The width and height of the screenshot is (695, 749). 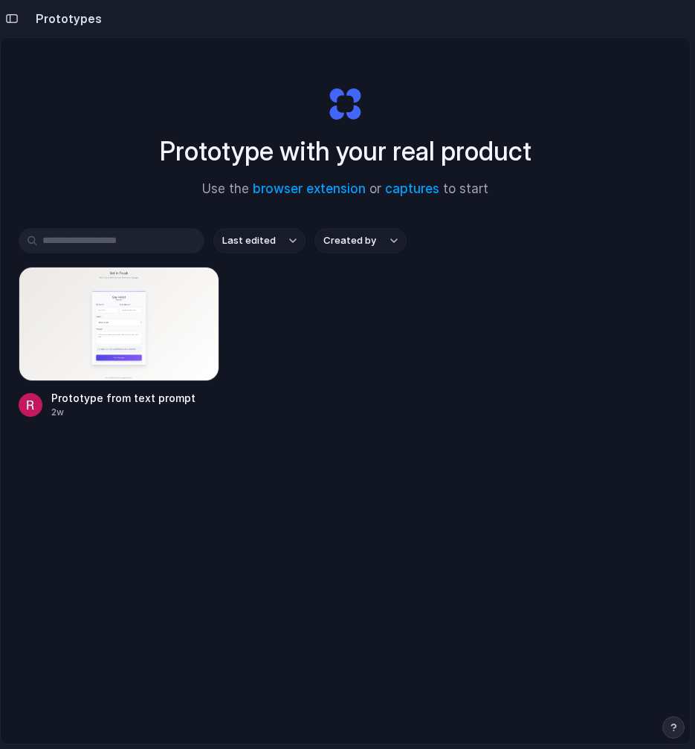 What do you see at coordinates (349, 241) in the screenshot?
I see `span: Created by` at bounding box center [349, 241].